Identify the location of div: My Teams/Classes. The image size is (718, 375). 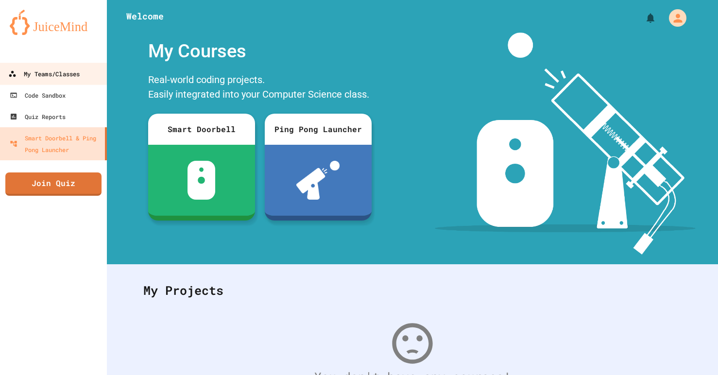
(44, 74).